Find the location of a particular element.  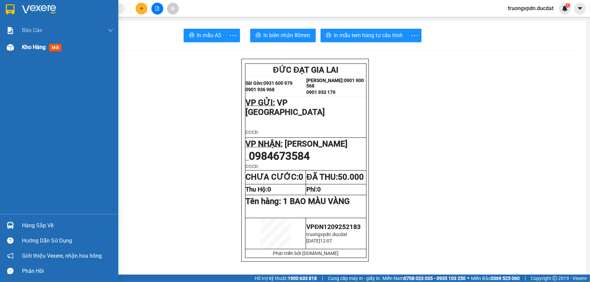

img: solution-icon is located at coordinates (10, 30).